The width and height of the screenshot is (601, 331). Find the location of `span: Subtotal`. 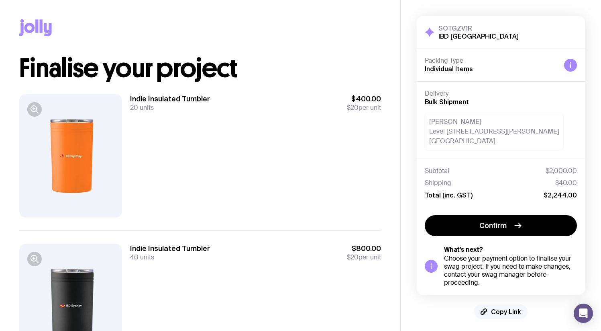

span: Subtotal is located at coordinates (437, 171).